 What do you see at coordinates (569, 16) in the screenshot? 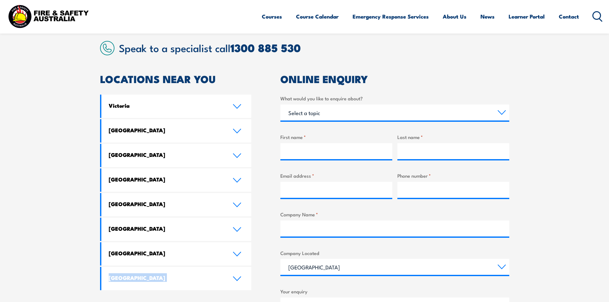
I see `a: Contact` at bounding box center [569, 16].